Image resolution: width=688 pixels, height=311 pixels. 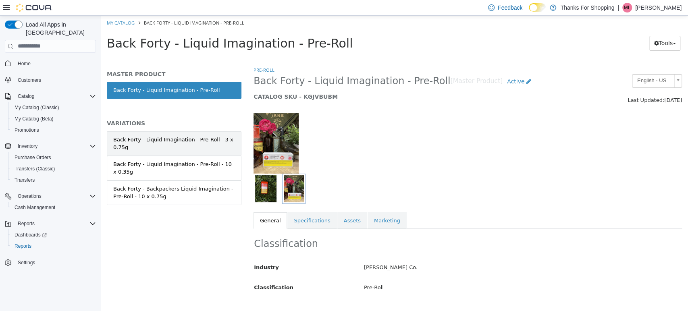 What do you see at coordinates (54, 235) in the screenshot?
I see `a: Dashboards` at bounding box center [54, 235].